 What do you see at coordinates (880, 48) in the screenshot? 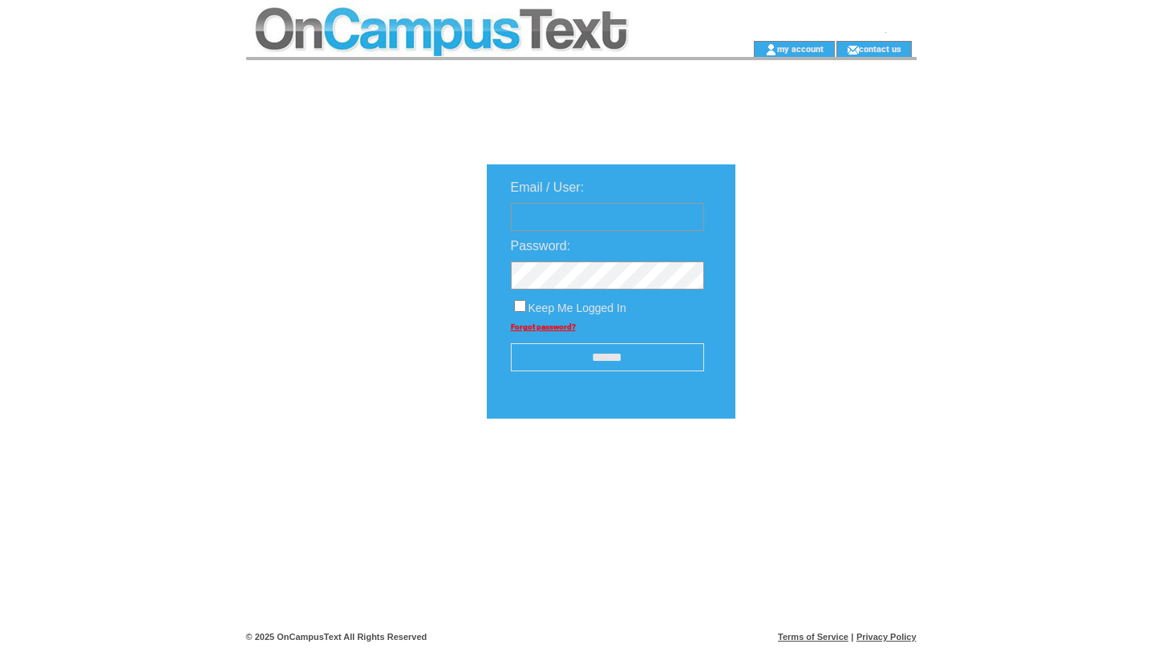
I see `a: contact us` at bounding box center [880, 48].